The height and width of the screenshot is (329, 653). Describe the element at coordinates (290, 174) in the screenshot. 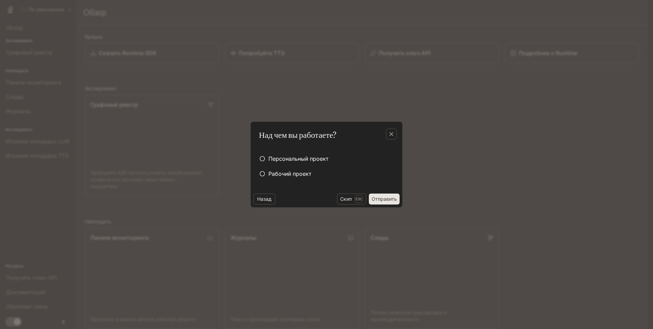

I see `span: Рабочий проект` at that location.